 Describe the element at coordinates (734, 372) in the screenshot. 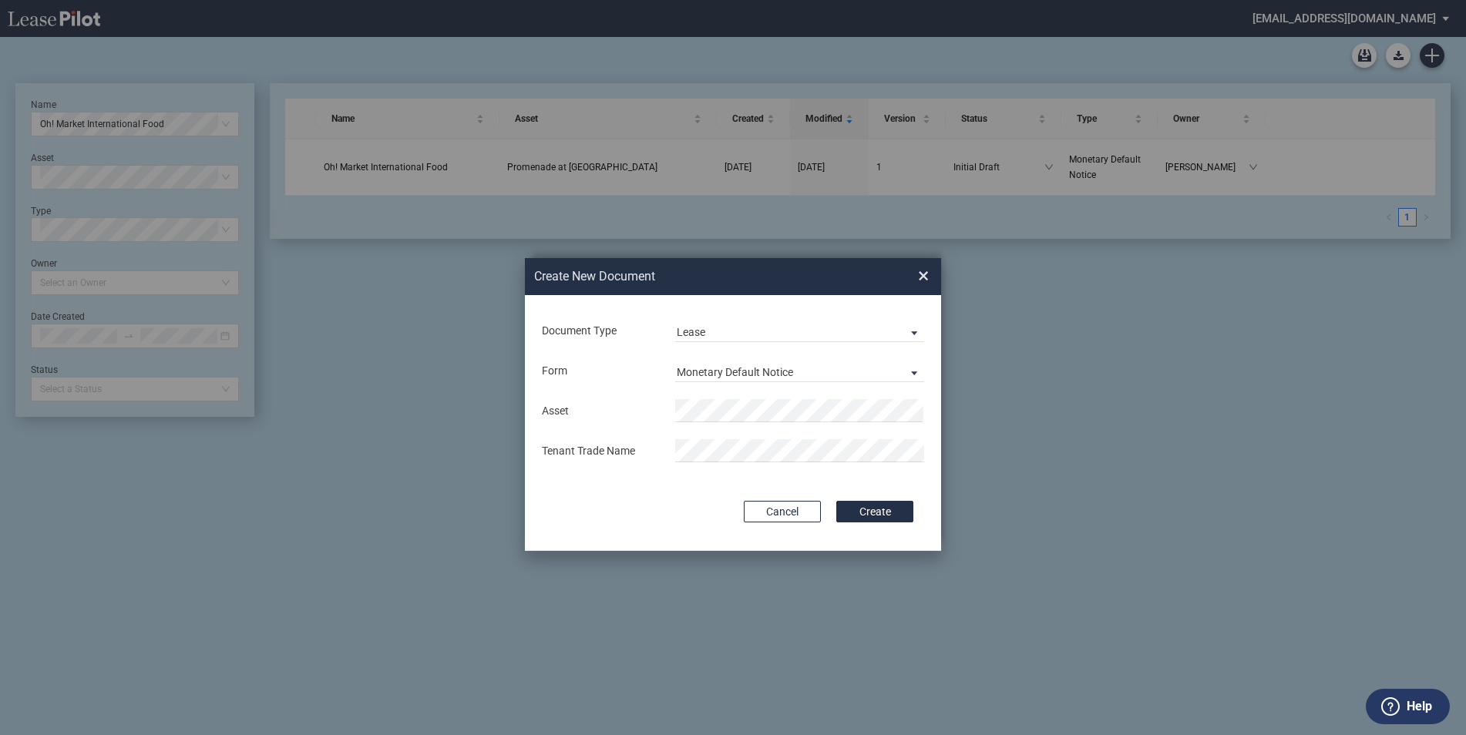

I see `div: Monetary Default Notice` at that location.